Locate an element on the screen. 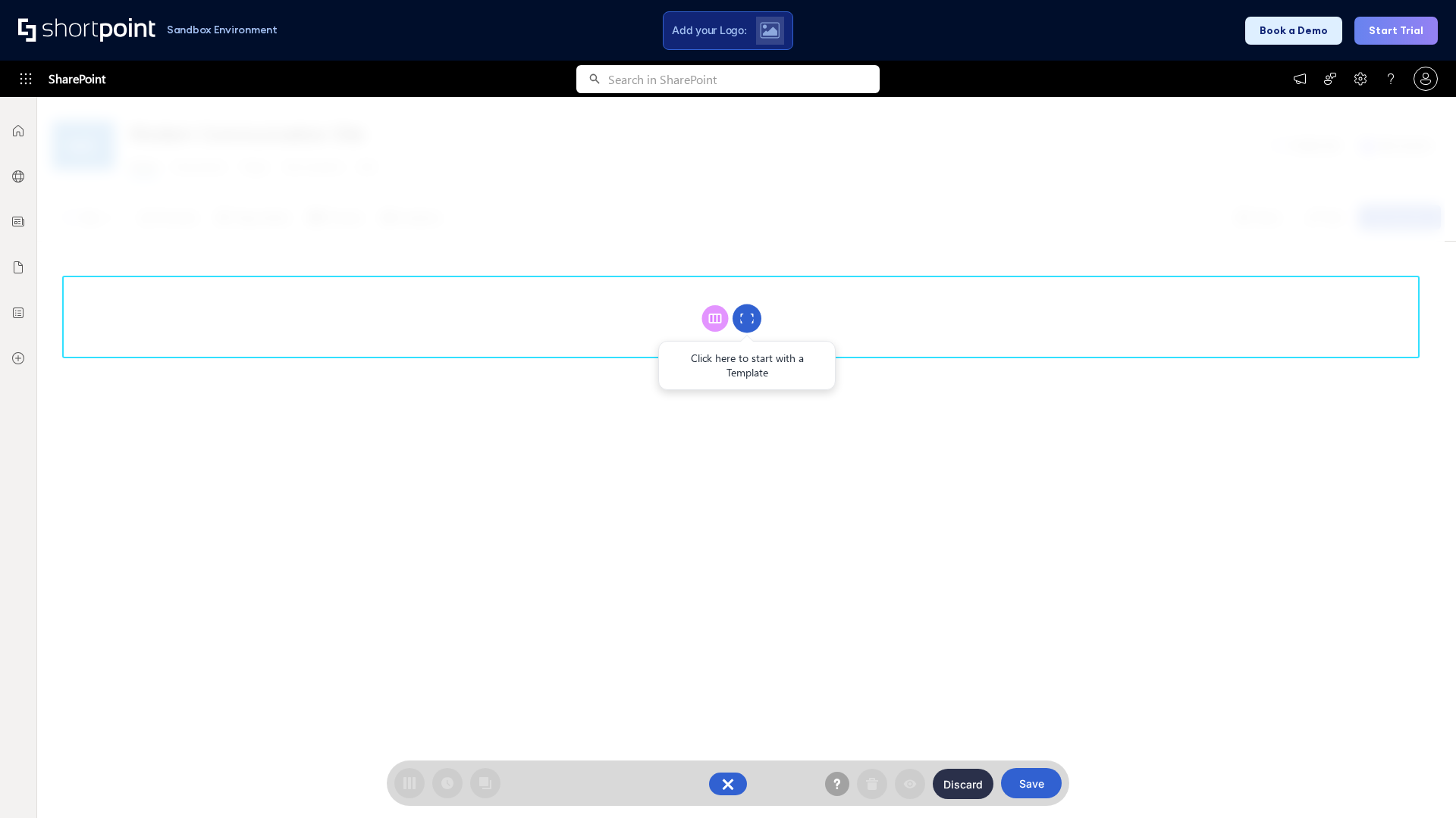  input: Search in SharePoint is located at coordinates (744, 78).